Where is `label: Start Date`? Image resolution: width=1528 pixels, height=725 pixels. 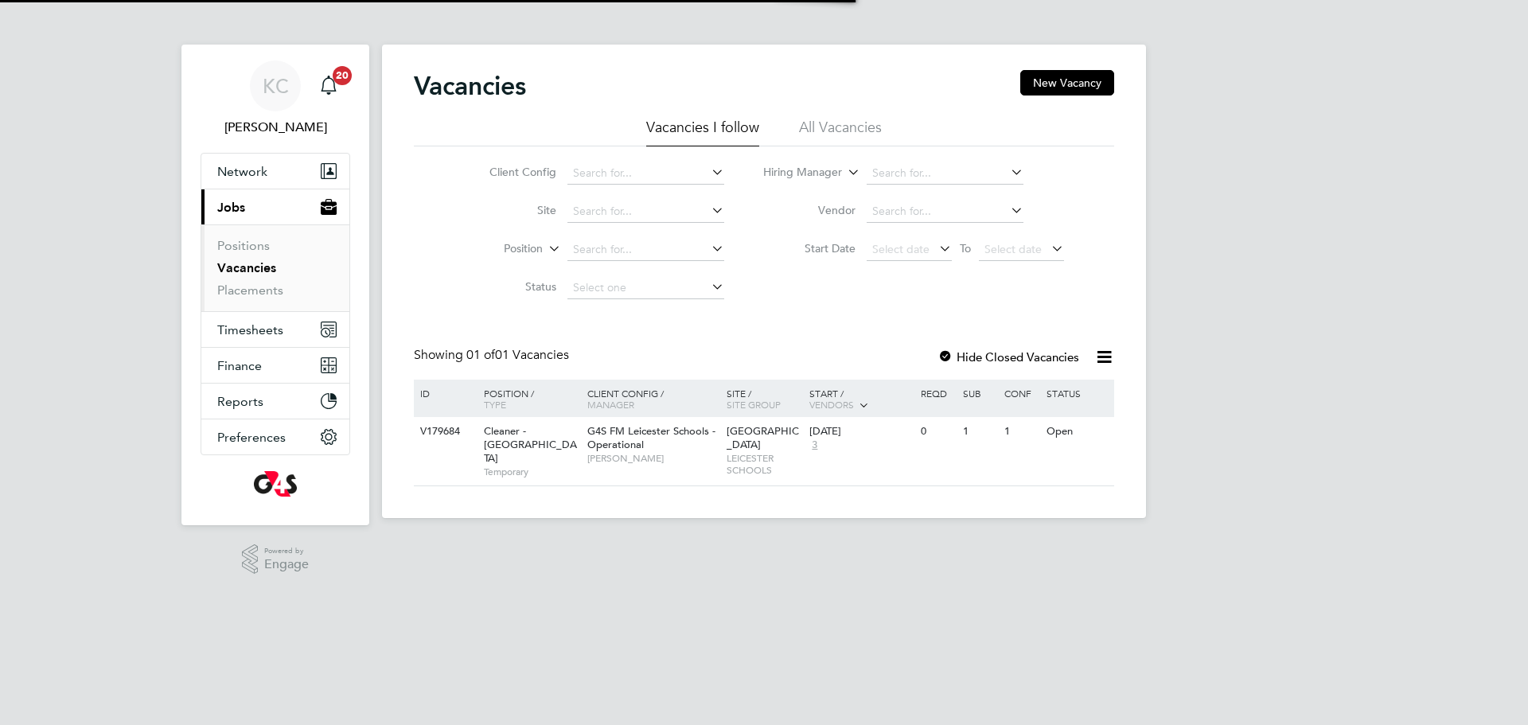 label: Start Date is located at coordinates (809, 248).